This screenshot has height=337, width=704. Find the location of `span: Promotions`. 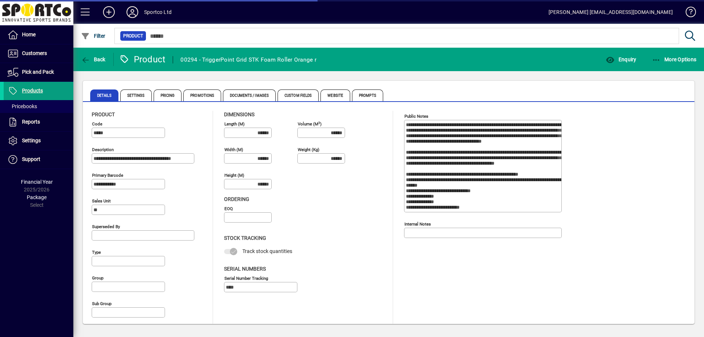

span: Promotions is located at coordinates (202, 95).